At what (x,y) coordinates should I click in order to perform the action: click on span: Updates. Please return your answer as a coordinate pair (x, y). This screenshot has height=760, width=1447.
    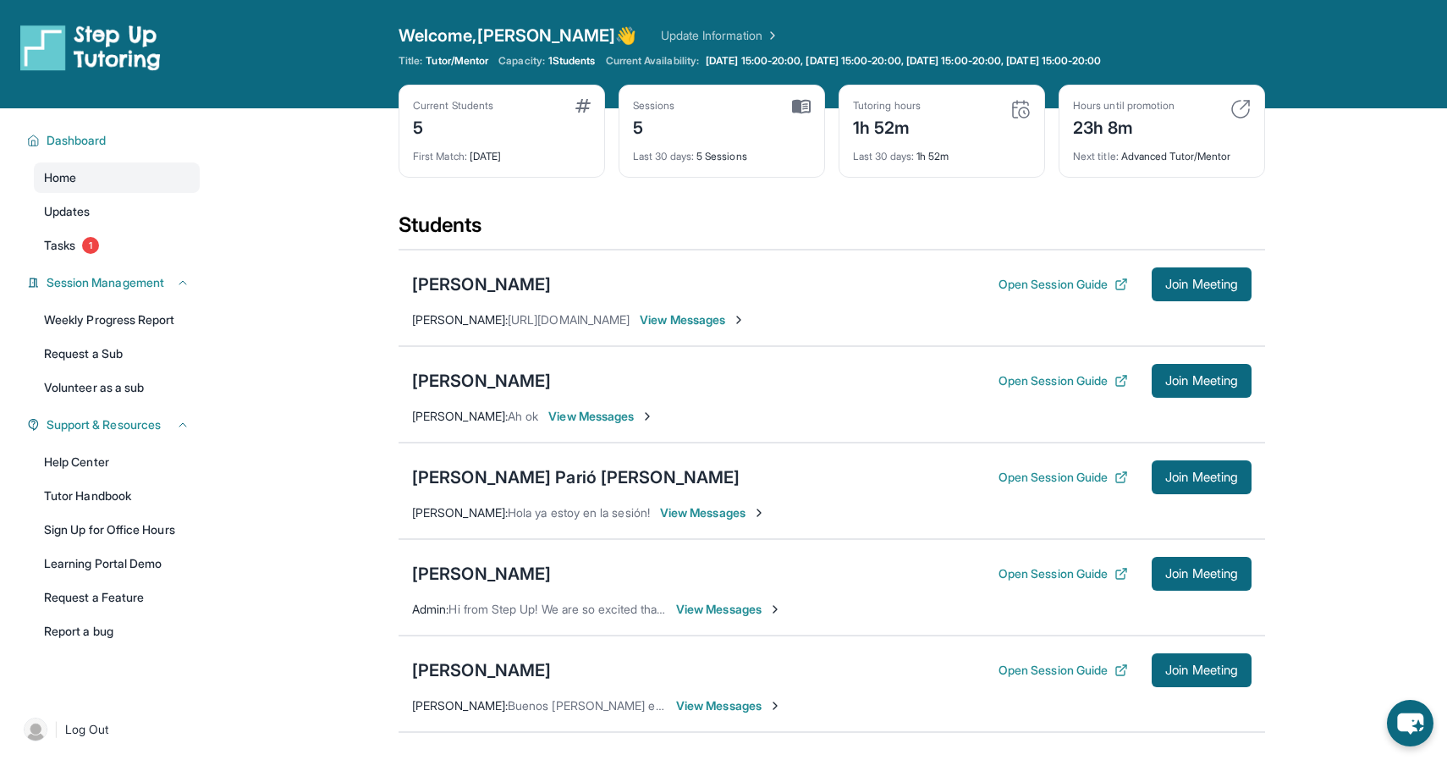
    Looking at the image, I should click on (67, 212).